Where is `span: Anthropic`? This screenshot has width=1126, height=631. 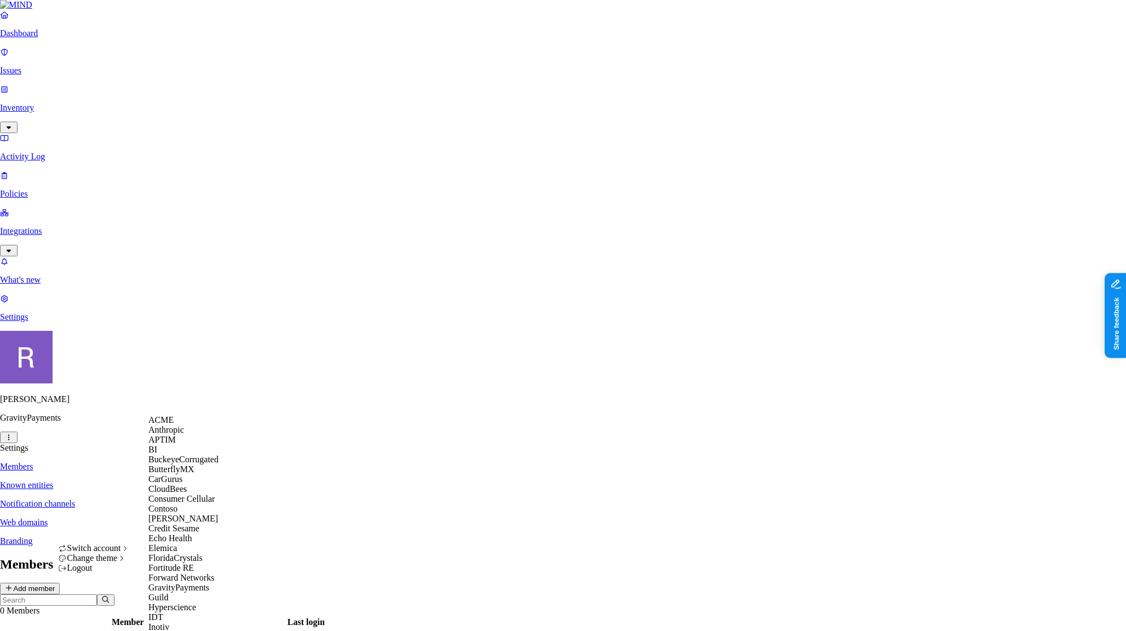
span: Anthropic is located at coordinates (166, 430).